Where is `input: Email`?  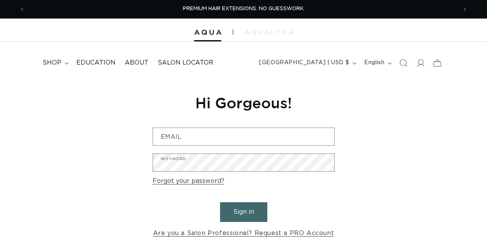
input: Email is located at coordinates (244, 137).